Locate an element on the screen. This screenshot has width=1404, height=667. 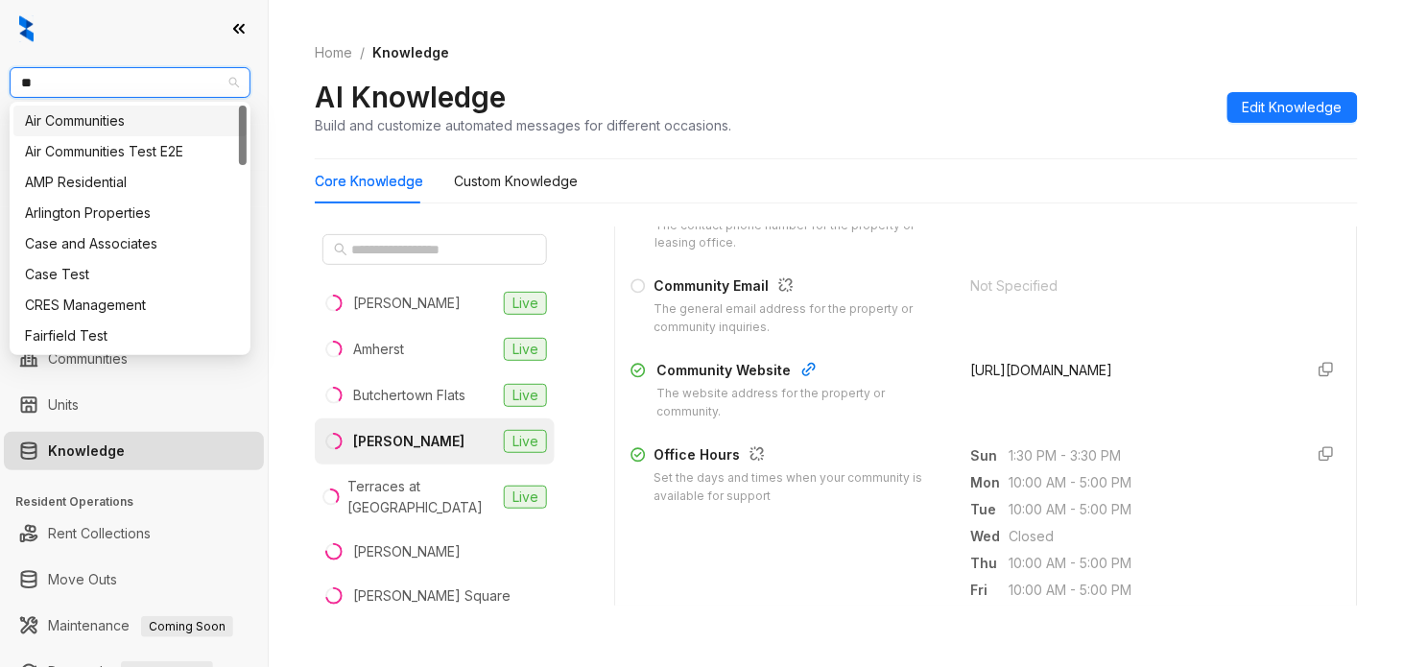
div: Custom Knowledge is located at coordinates (515, 181).